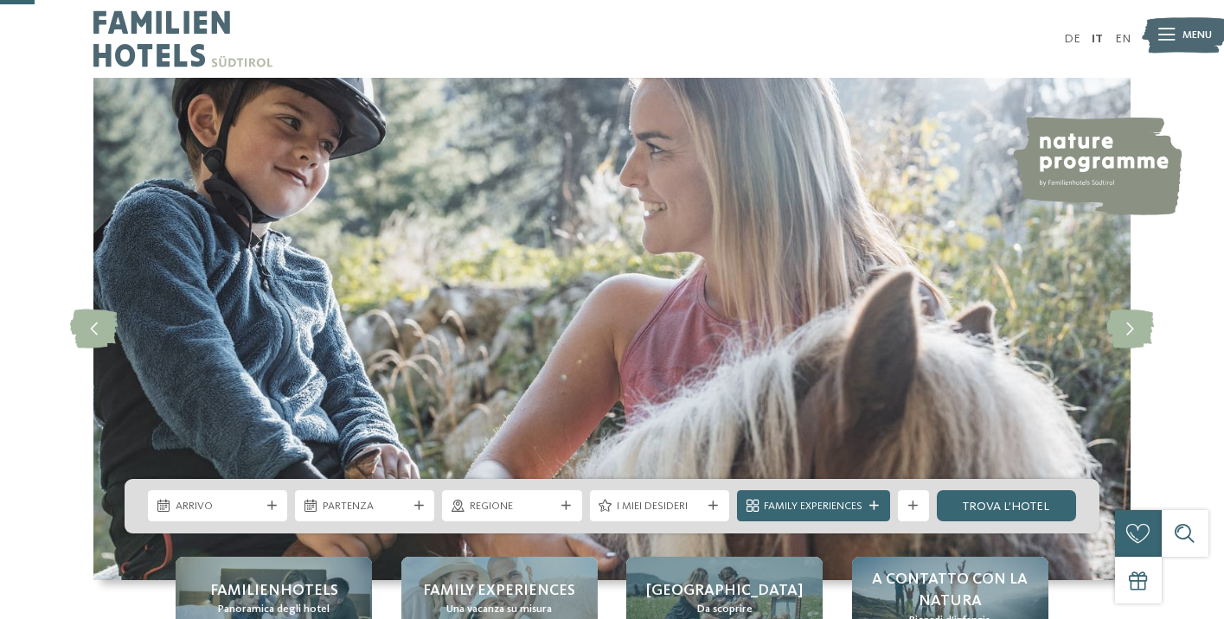 The height and width of the screenshot is (619, 1224). I want to click on span: Una vacanza su misura, so click(499, 610).